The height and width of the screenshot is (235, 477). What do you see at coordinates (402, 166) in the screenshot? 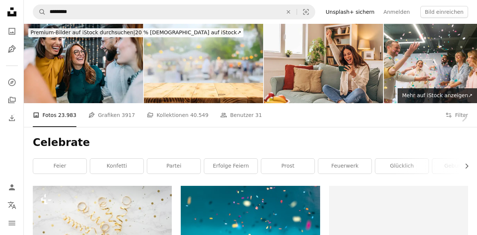
I see `a: glücklich` at bounding box center [402, 166].